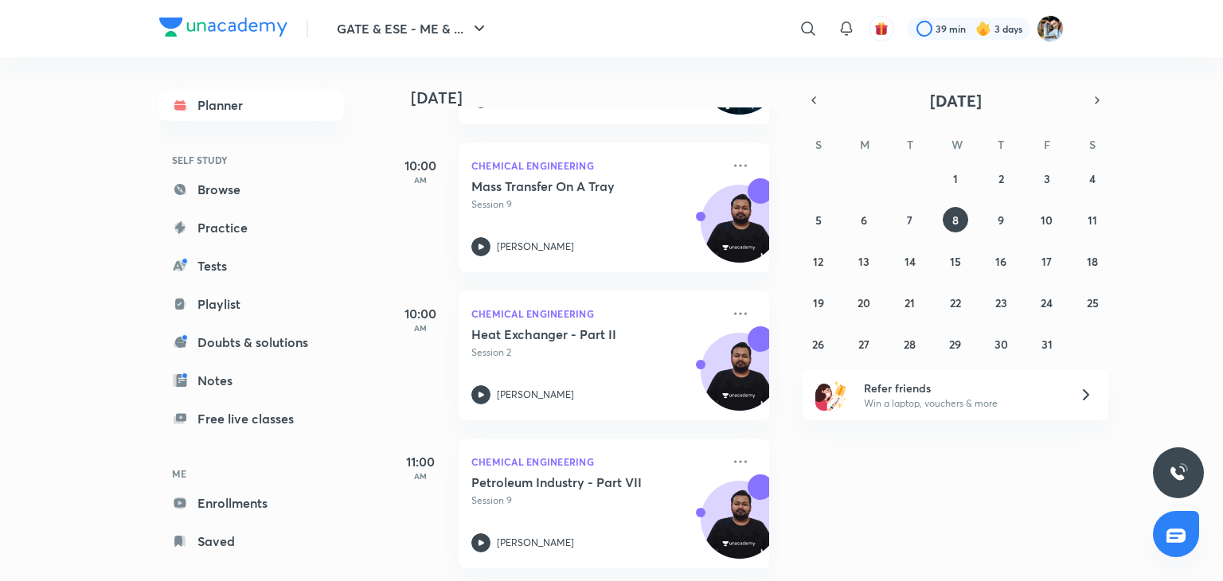  I want to click on img: ttu, so click(1178, 473).